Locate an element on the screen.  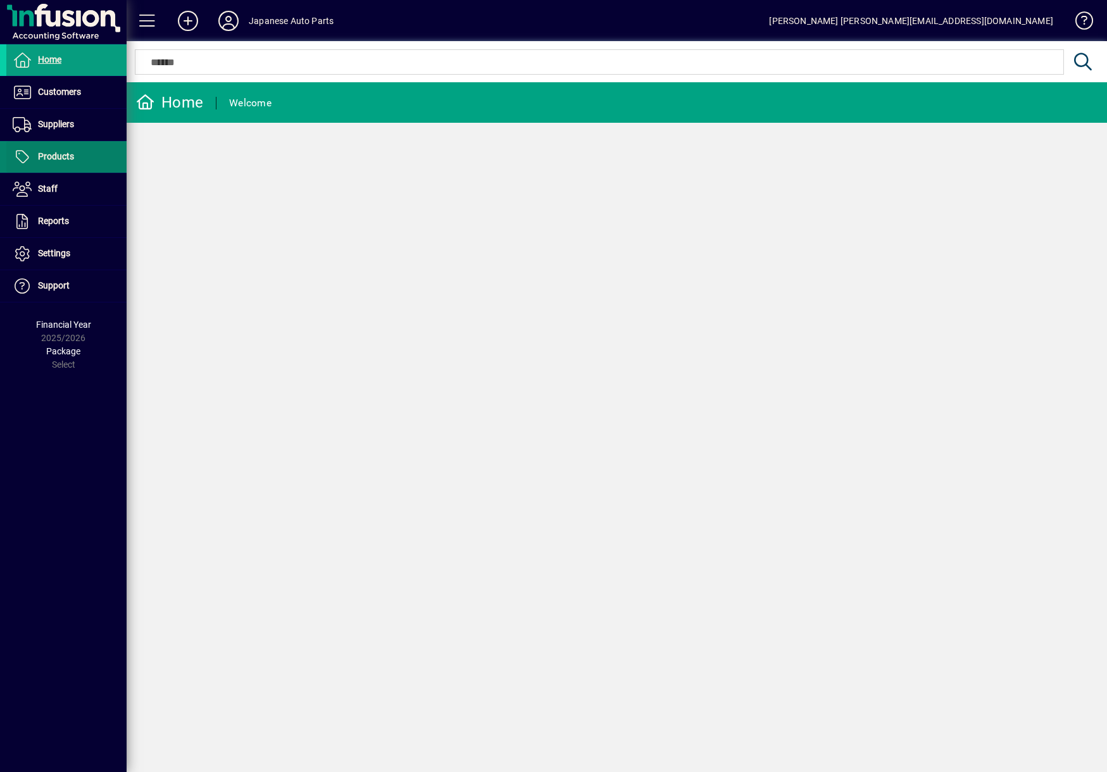
a: Support is located at coordinates (66, 286).